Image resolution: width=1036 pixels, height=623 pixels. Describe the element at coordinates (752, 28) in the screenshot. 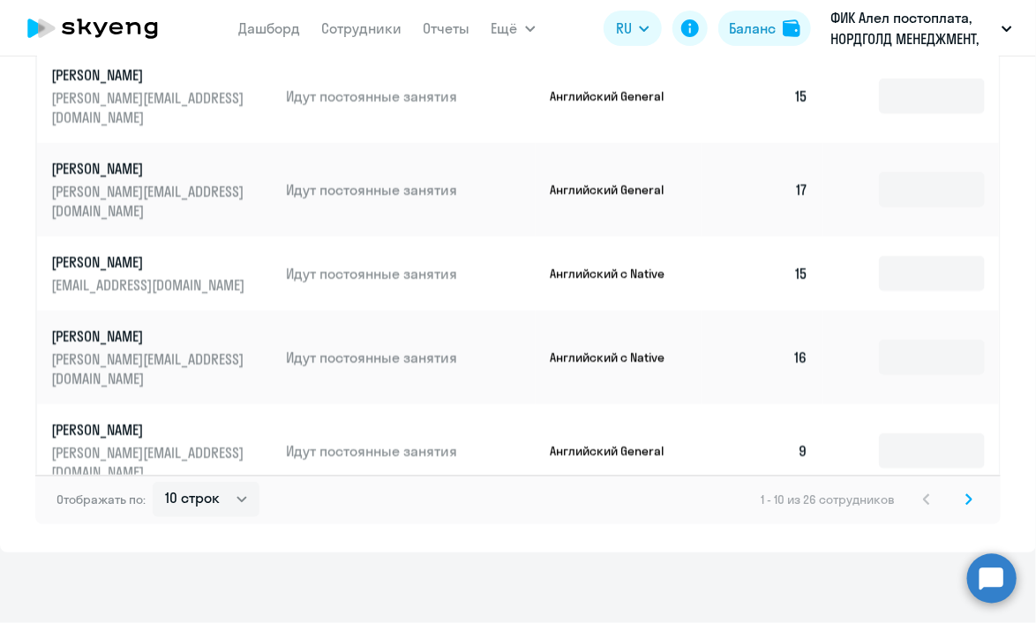

I see `div: Баланс` at that location.